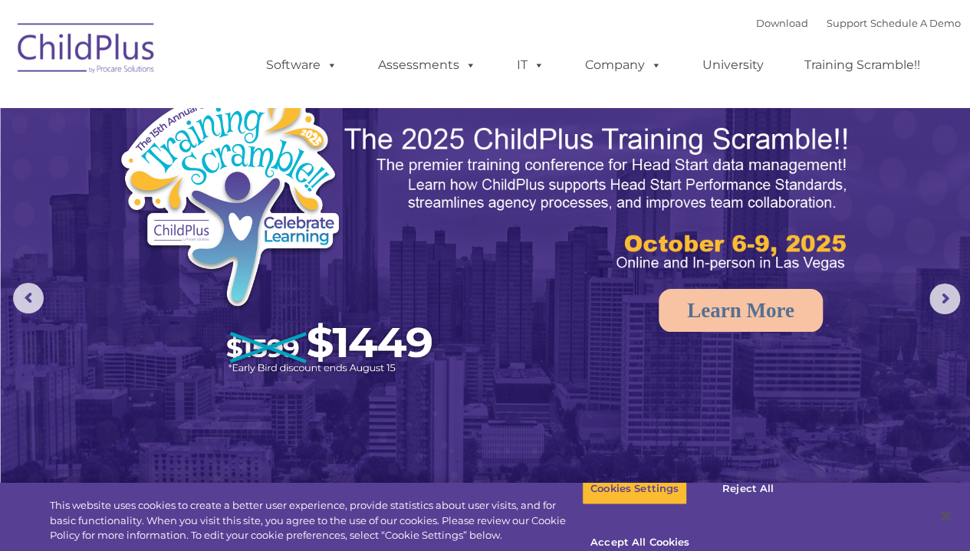 The width and height of the screenshot is (970, 551). I want to click on a: Download, so click(782, 23).